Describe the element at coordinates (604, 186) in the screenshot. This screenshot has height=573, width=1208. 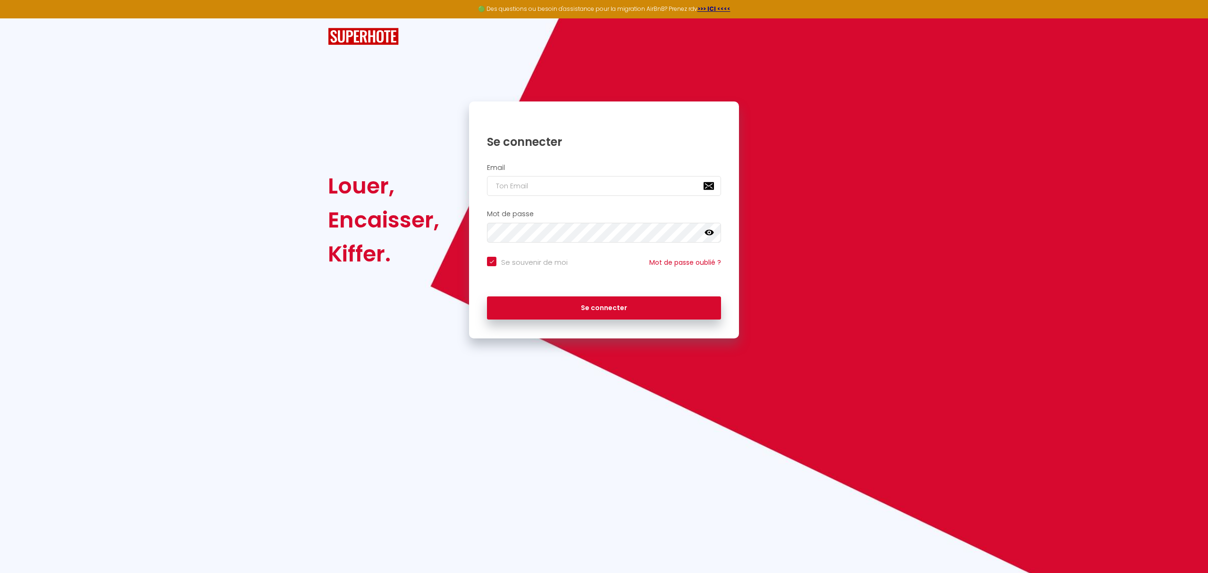
I see `input: Ton Email` at that location.